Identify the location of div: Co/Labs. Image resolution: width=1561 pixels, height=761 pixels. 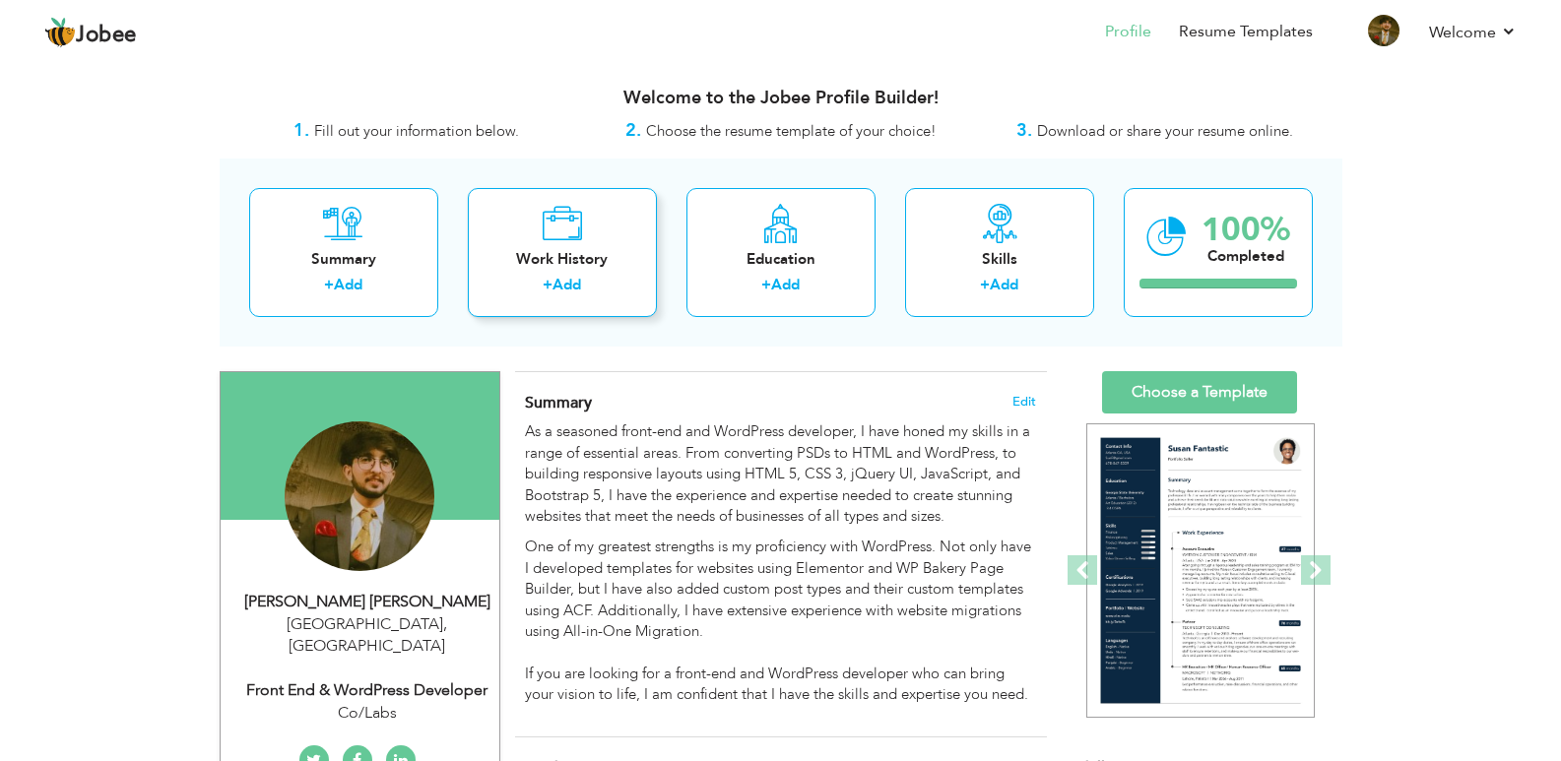
(367, 713).